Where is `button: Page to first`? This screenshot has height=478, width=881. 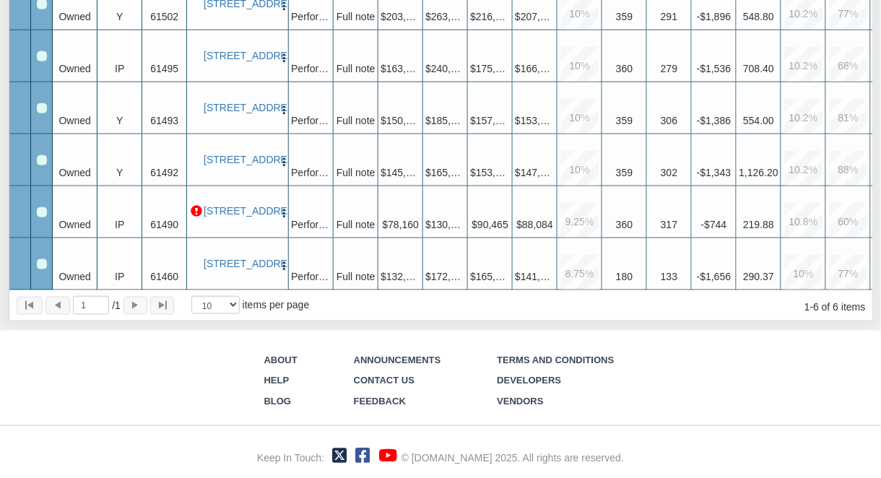 button: Page to first is located at coordinates (30, 305).